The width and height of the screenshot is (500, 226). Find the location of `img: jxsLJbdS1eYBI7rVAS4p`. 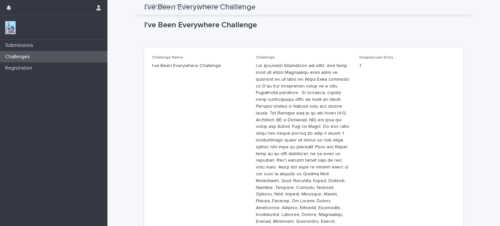

img: jxsLJbdS1eYBI7rVAS4p is located at coordinates (10, 28).